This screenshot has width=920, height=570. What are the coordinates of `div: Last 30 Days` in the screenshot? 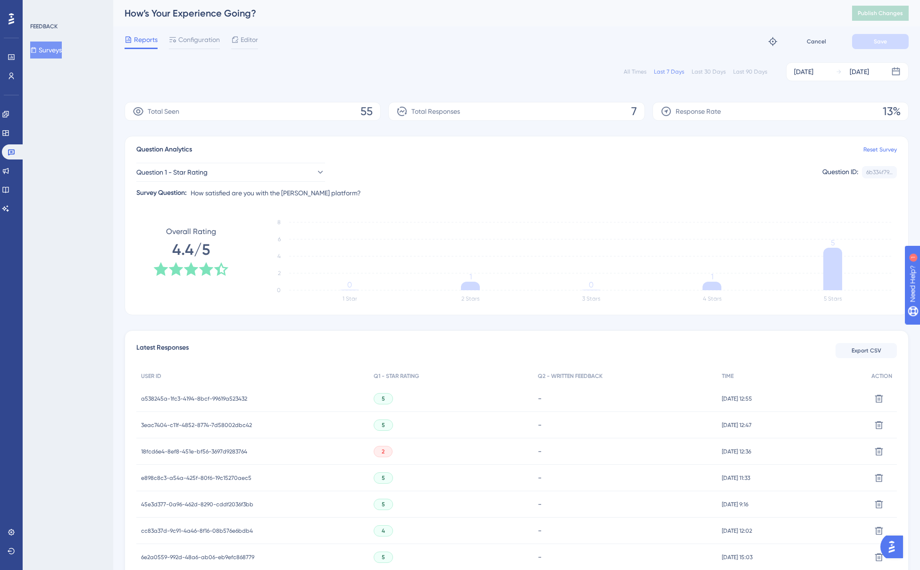 It's located at (709, 72).